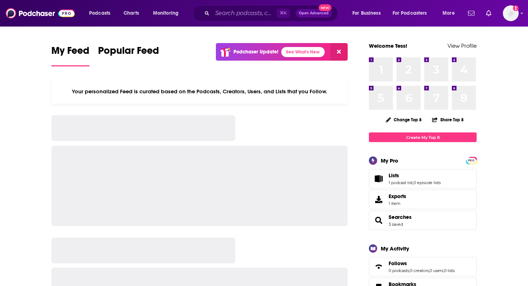 Image resolution: width=528 pixels, height=286 pixels. I want to click on span: New, so click(325, 8).